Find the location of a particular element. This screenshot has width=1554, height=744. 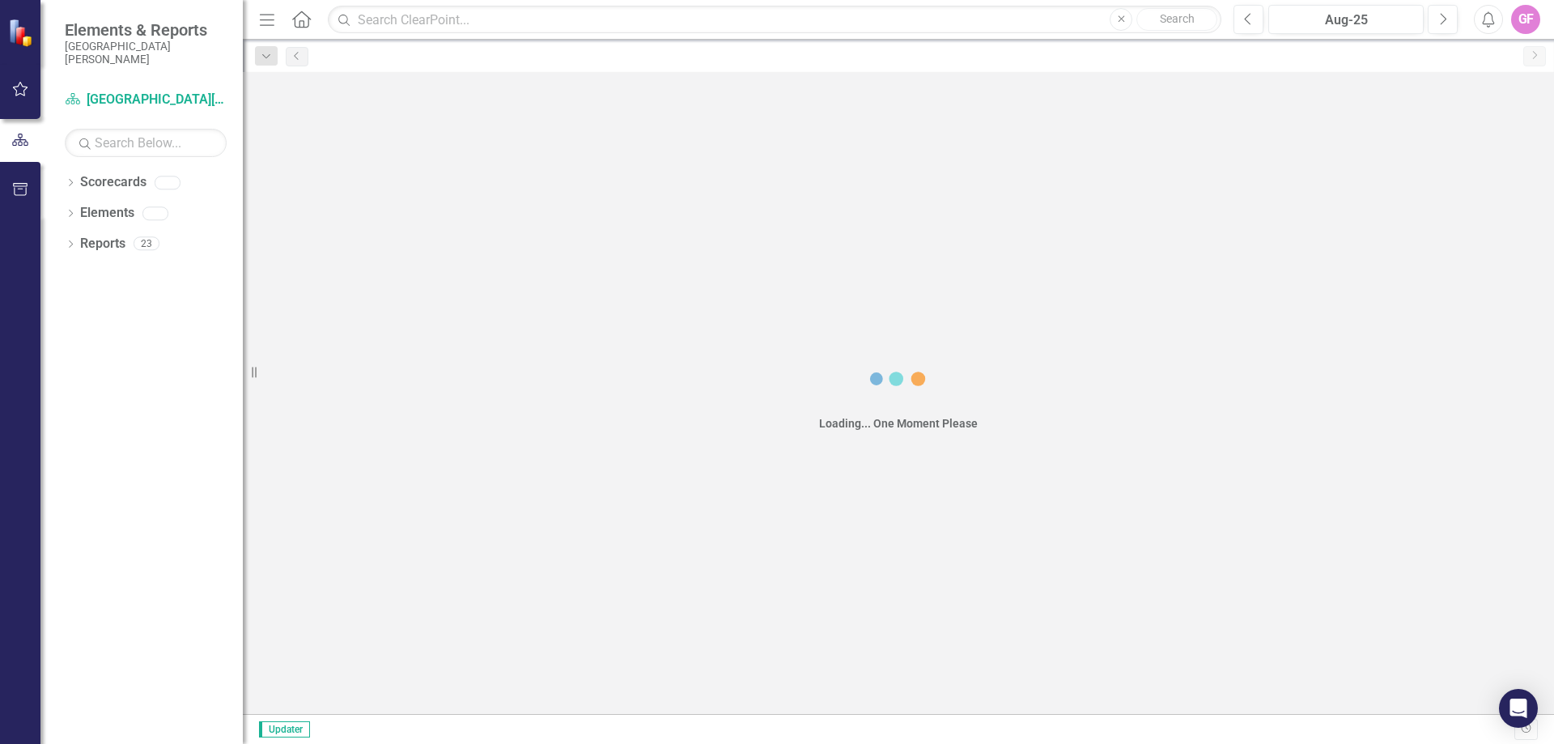

span: Search is located at coordinates (1177, 19).